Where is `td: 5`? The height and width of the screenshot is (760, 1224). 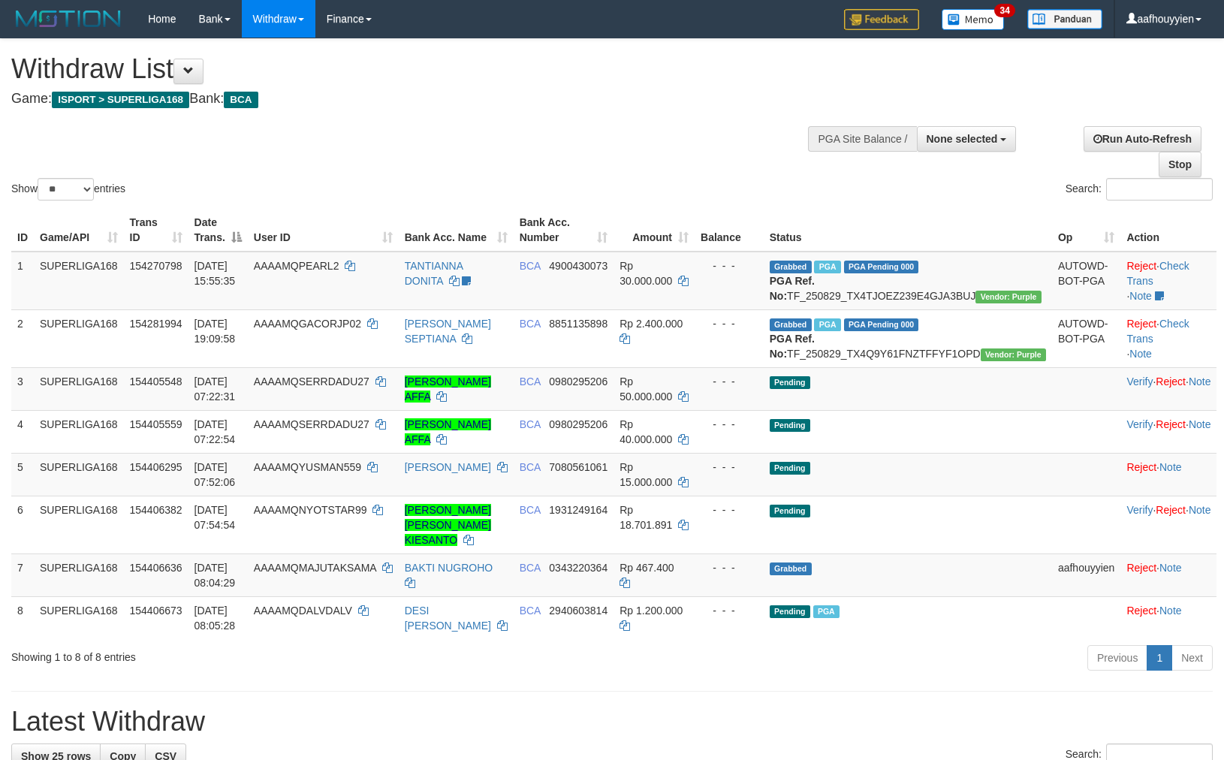 td: 5 is located at coordinates (23, 474).